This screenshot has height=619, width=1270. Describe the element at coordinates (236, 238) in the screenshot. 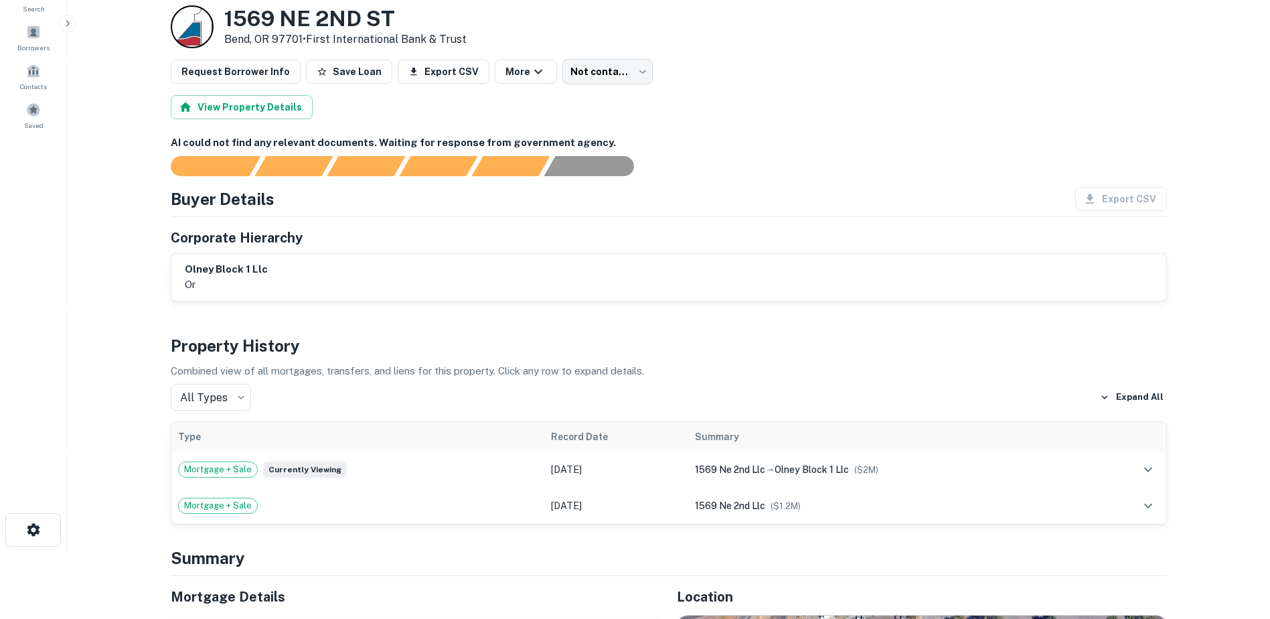

I see `h5: Corporate Hierarchy` at that location.